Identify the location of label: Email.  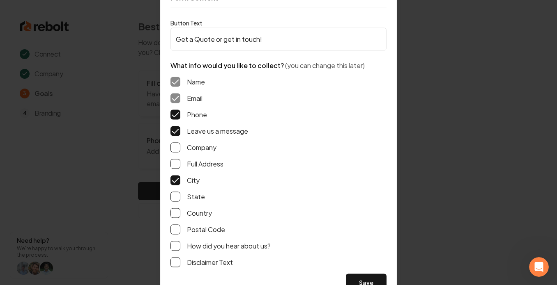
(195, 98).